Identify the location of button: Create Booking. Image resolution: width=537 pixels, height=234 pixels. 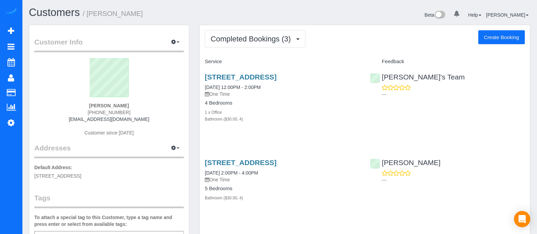
(501, 37).